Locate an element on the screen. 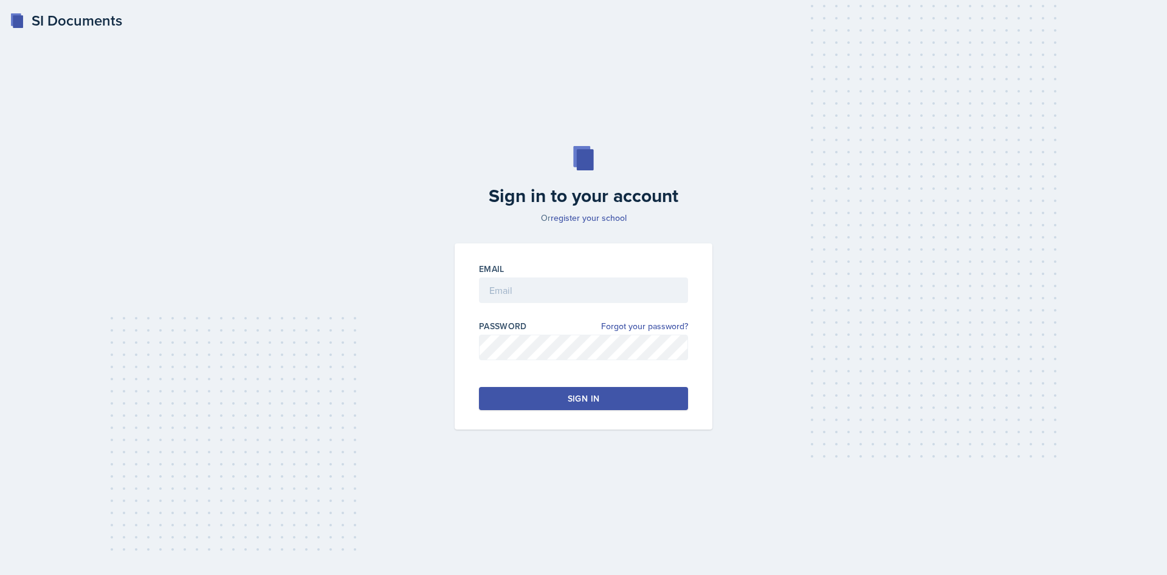 The width and height of the screenshot is (1167, 575). h2: Sign in to your account is located at coordinates (584, 196).